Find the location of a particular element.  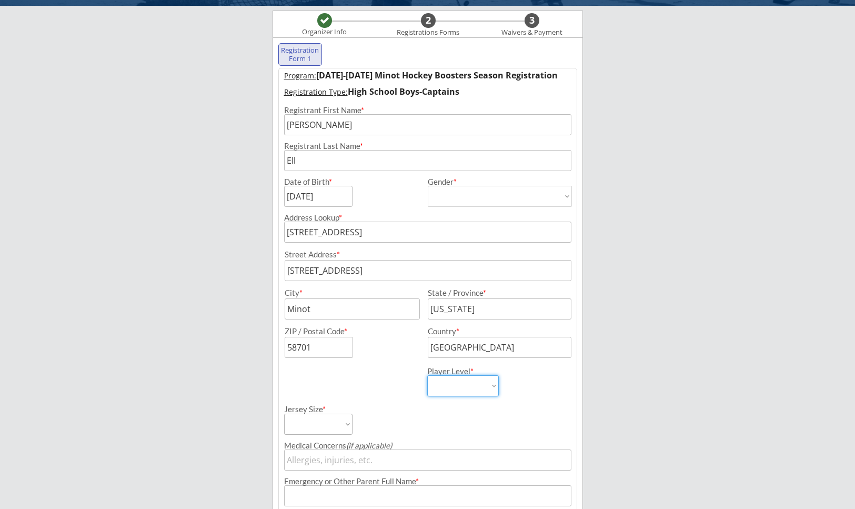

div: 2 is located at coordinates (428, 21).